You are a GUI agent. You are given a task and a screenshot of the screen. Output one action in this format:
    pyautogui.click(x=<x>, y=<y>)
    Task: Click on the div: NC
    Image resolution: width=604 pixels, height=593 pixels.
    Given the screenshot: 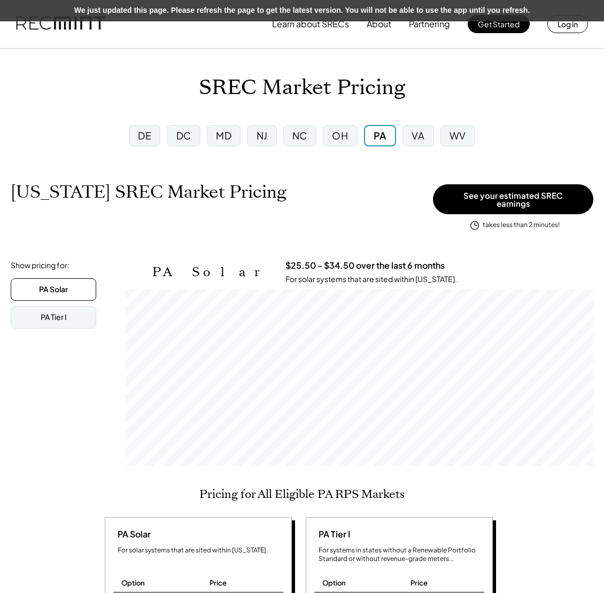 What is the action you would take?
    pyautogui.click(x=300, y=135)
    